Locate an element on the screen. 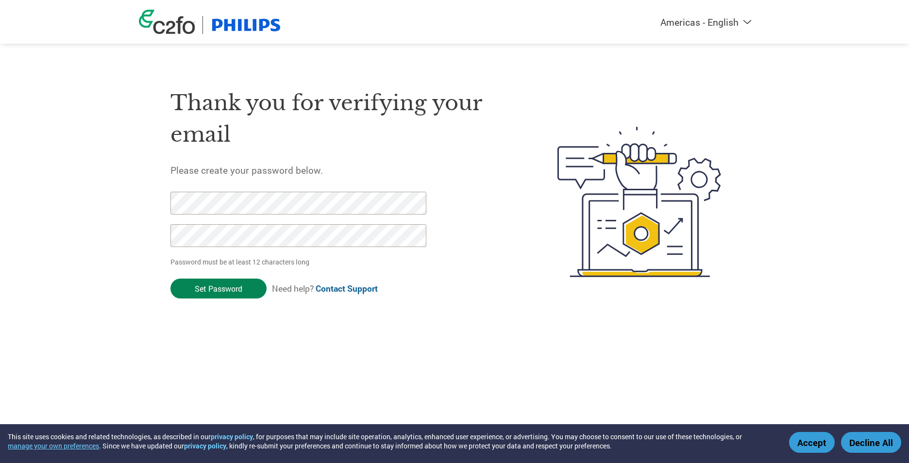 This screenshot has height=463, width=909. input: Set Password is located at coordinates (218, 288).